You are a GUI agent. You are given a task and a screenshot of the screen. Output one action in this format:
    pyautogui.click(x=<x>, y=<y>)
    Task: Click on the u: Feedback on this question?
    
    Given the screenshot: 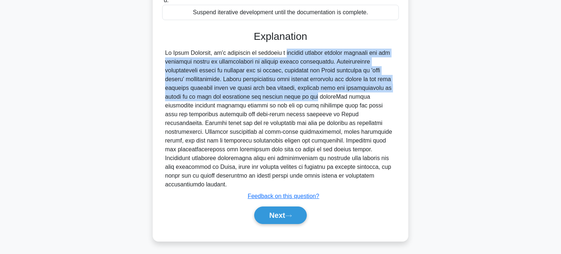 What is the action you would take?
    pyautogui.click(x=283, y=196)
    